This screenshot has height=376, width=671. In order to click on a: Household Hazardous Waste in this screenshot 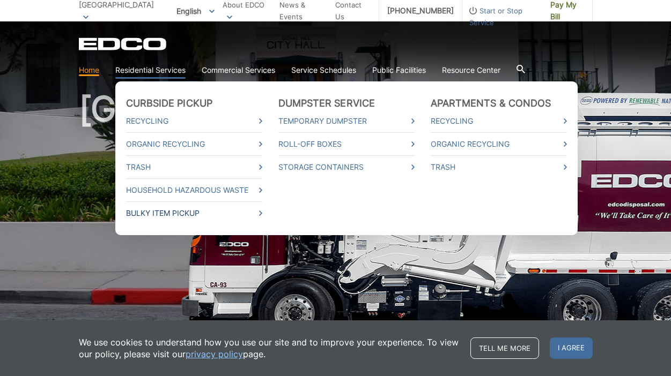, I will do `click(194, 190)`.